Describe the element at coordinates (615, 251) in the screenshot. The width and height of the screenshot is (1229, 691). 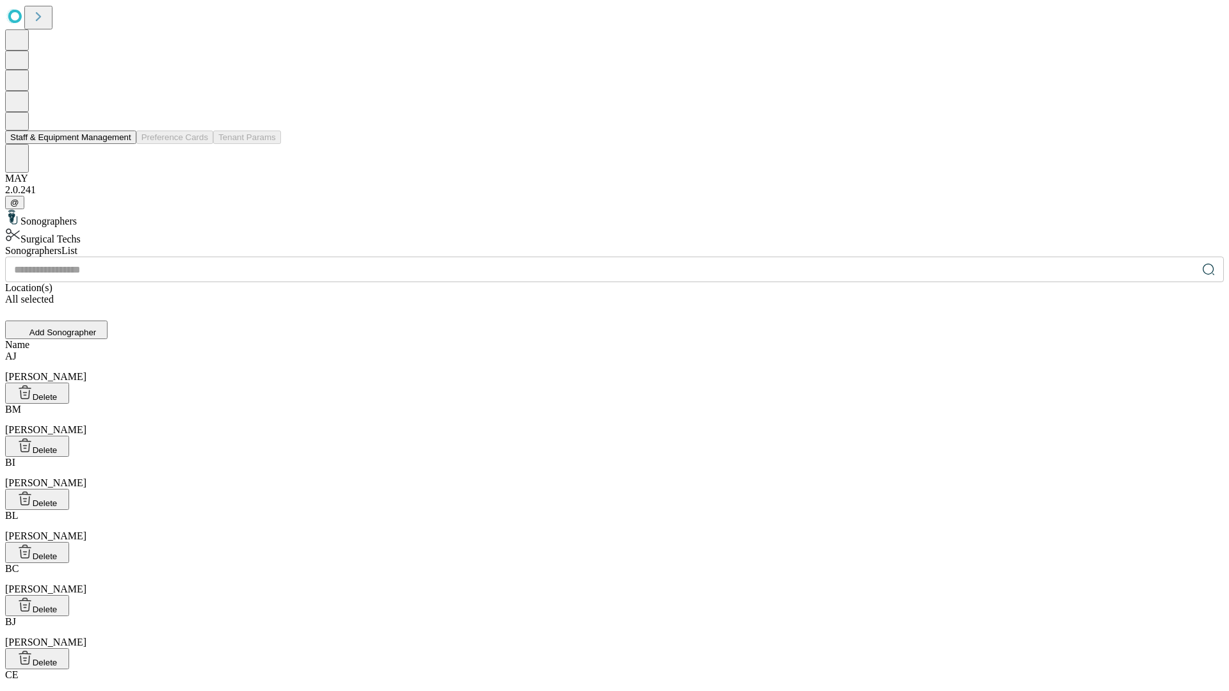
I see `div: Sonographers List` at that location.